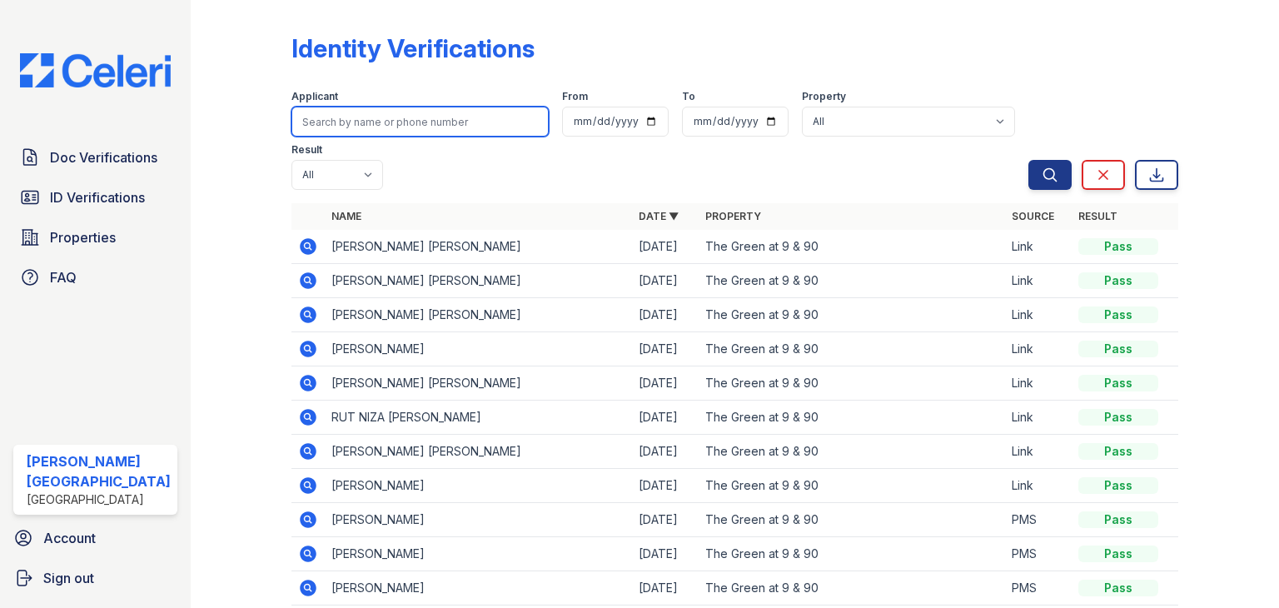 This screenshot has width=1279, height=608. What do you see at coordinates (659, 216) in the screenshot?
I see `a: Date ▼` at bounding box center [659, 216].